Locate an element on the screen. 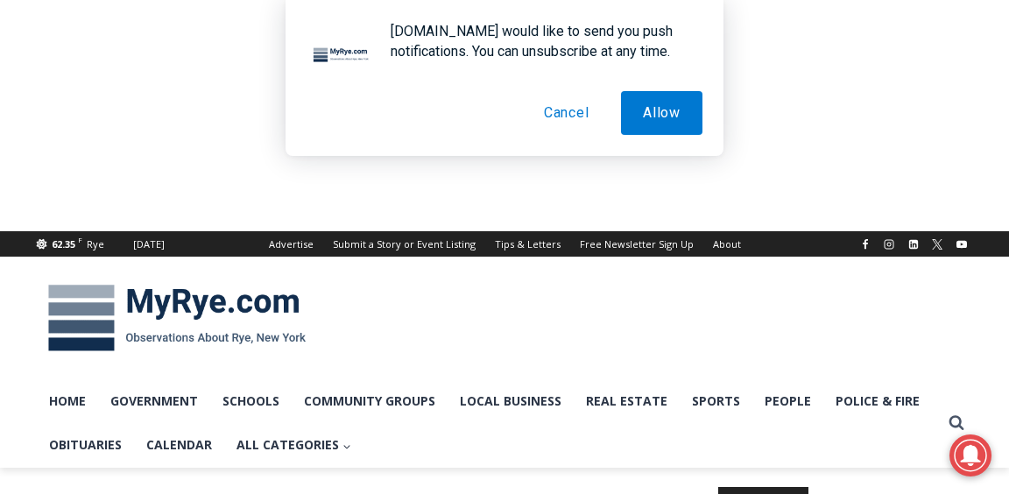 The image size is (1009, 494). a: Local Business is located at coordinates (511, 401).